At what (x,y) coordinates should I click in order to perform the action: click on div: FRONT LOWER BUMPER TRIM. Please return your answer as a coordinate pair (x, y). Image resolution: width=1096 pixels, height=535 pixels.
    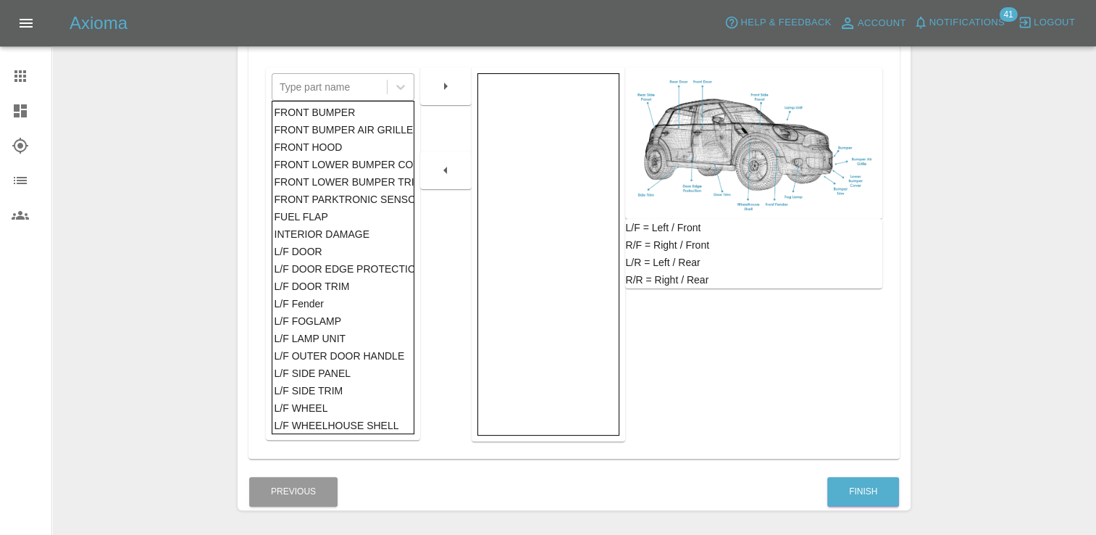
    Looking at the image, I should click on (343, 182).